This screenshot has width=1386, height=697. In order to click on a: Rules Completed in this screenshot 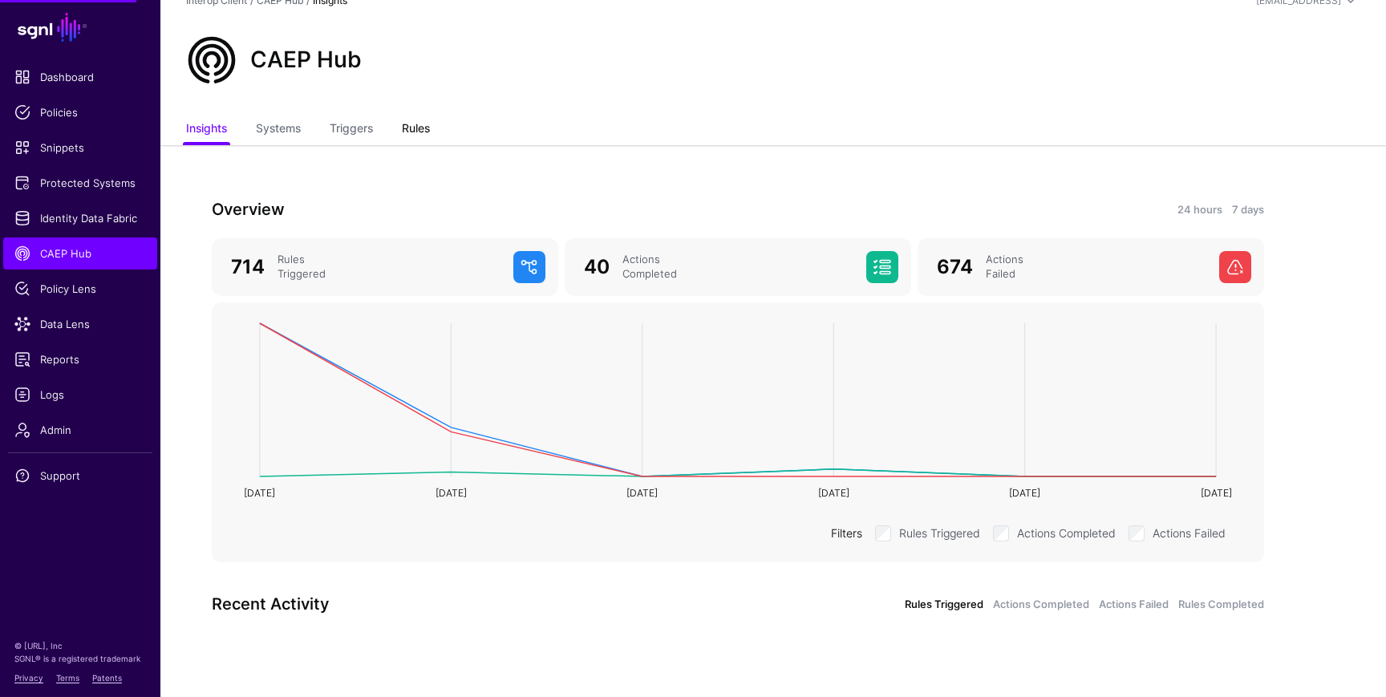, I will do `click(1220, 605)`.